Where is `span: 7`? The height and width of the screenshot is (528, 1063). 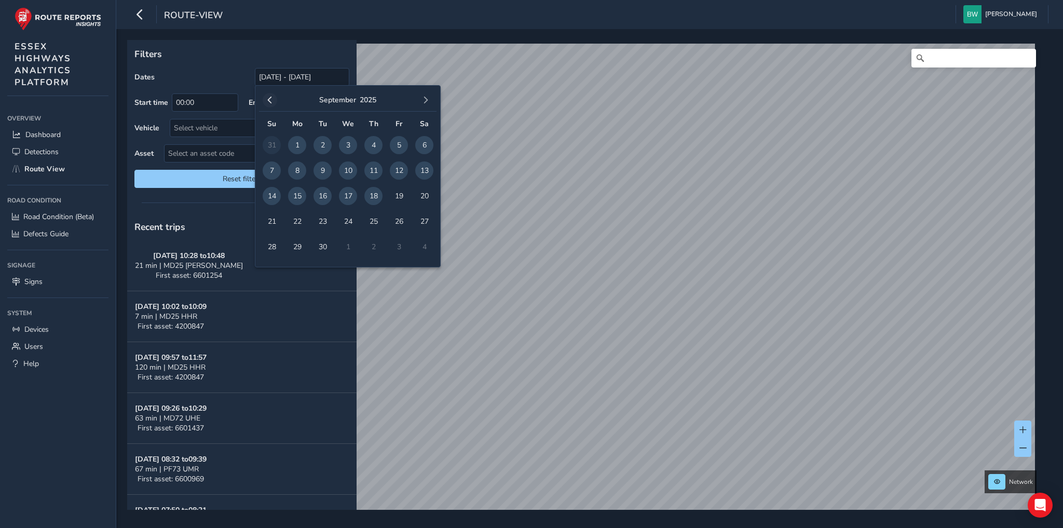
span: 7 is located at coordinates (272, 170).